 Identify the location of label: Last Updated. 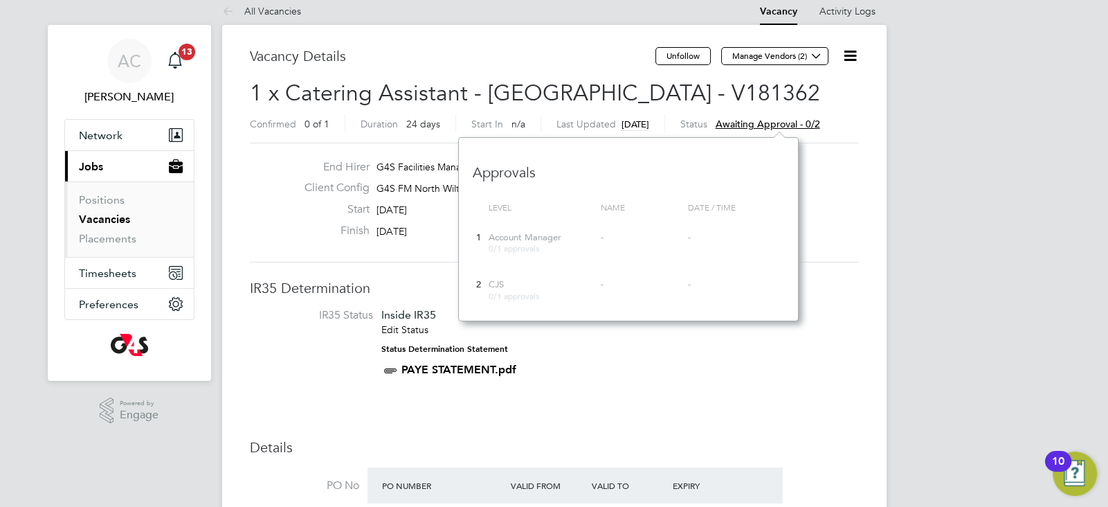
(586, 124).